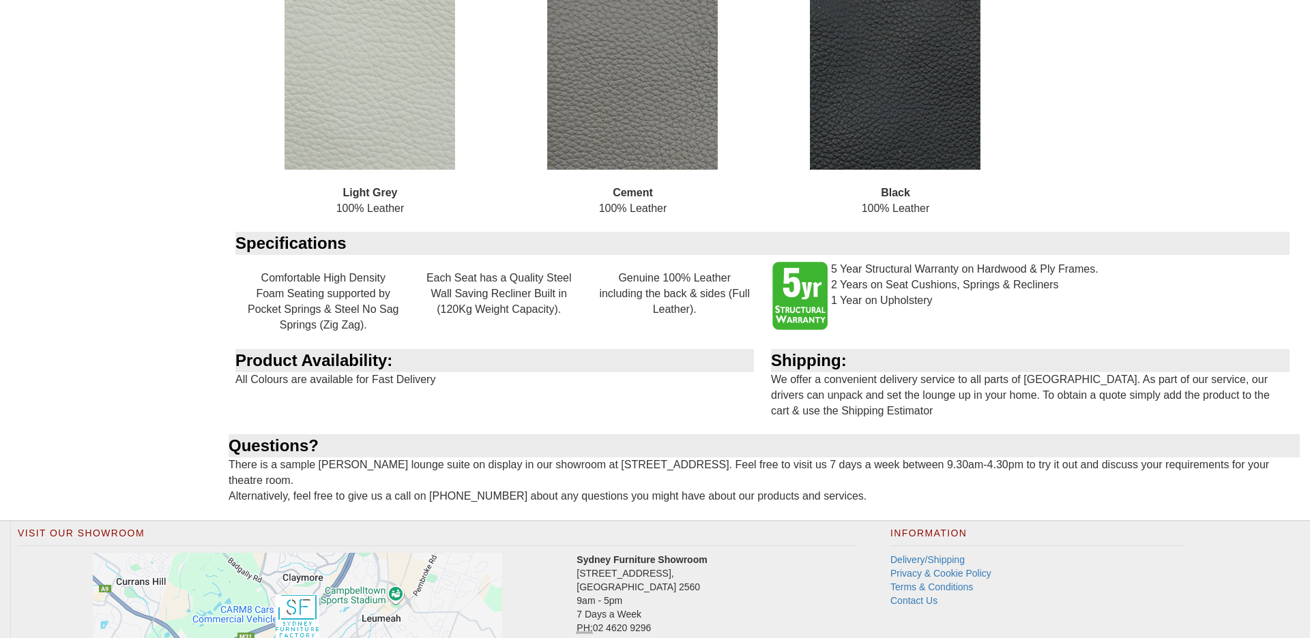  What do you see at coordinates (927, 560) in the screenshot?
I see `a: Delivery/Shipping` at bounding box center [927, 560].